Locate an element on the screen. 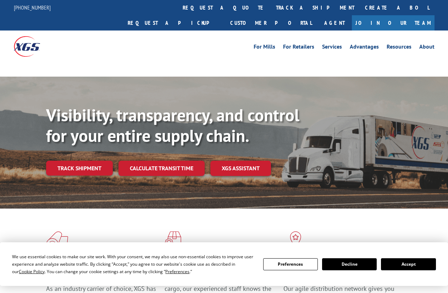 The width and height of the screenshot is (448, 293). span: Cookie Policy is located at coordinates (32, 271).